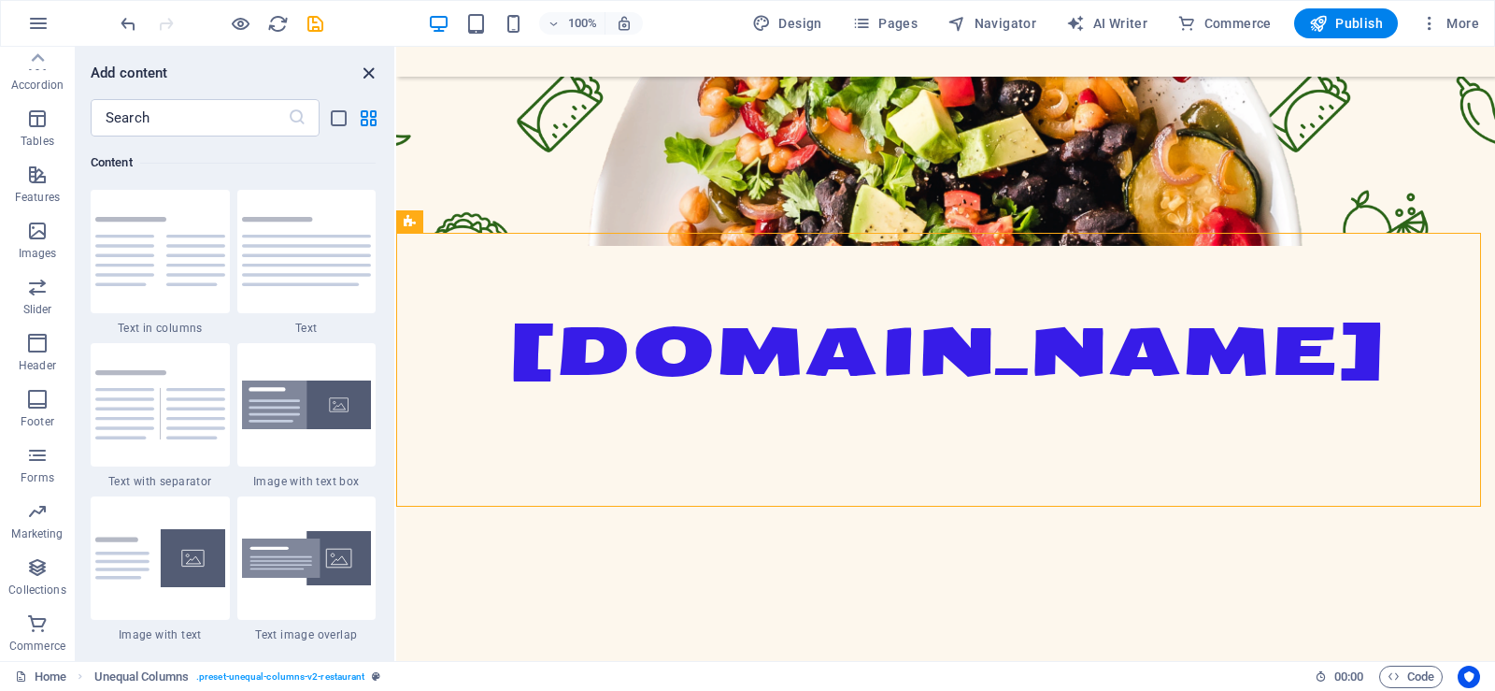  I want to click on p: Footer, so click(37, 421).